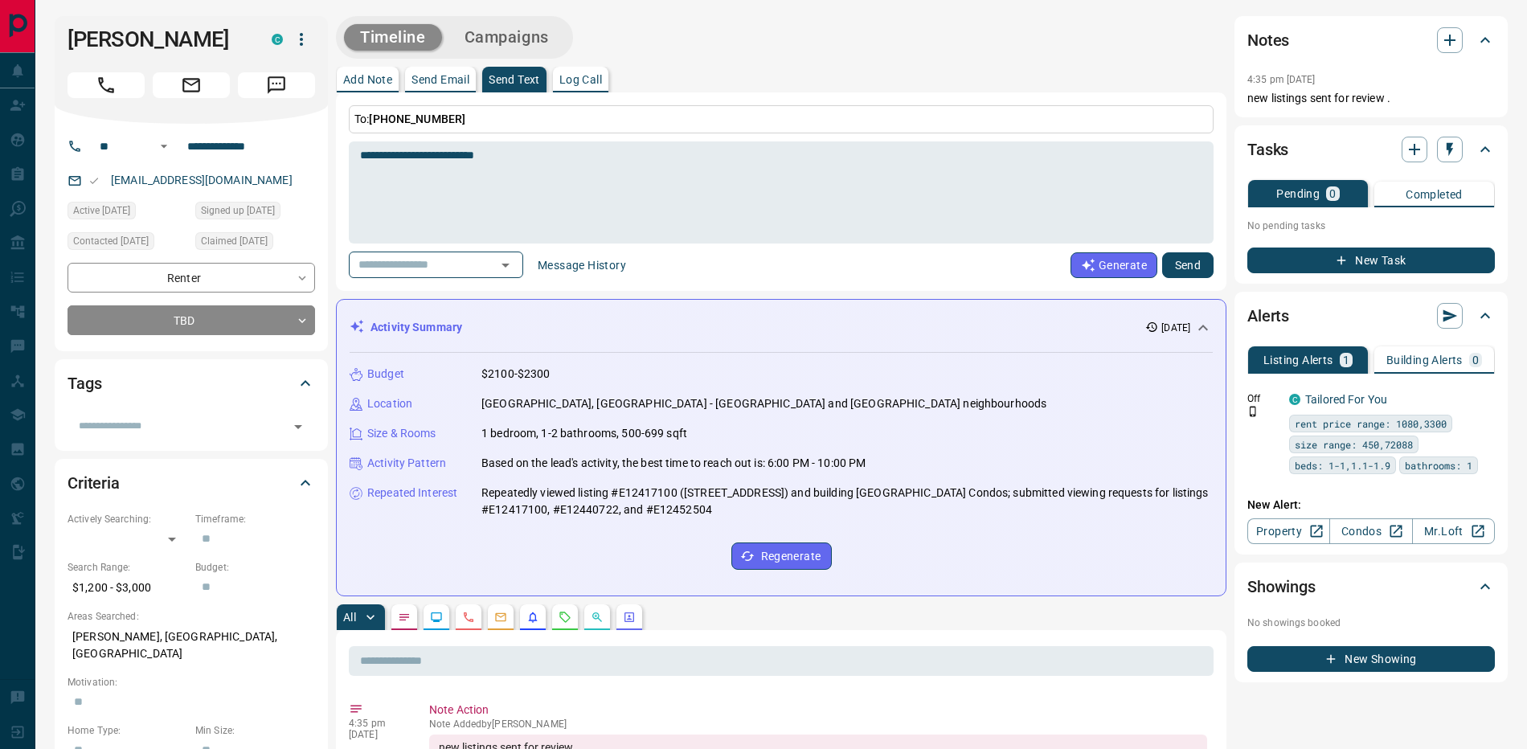 The width and height of the screenshot is (1527, 749). I want to click on p: Min Size:, so click(255, 730).